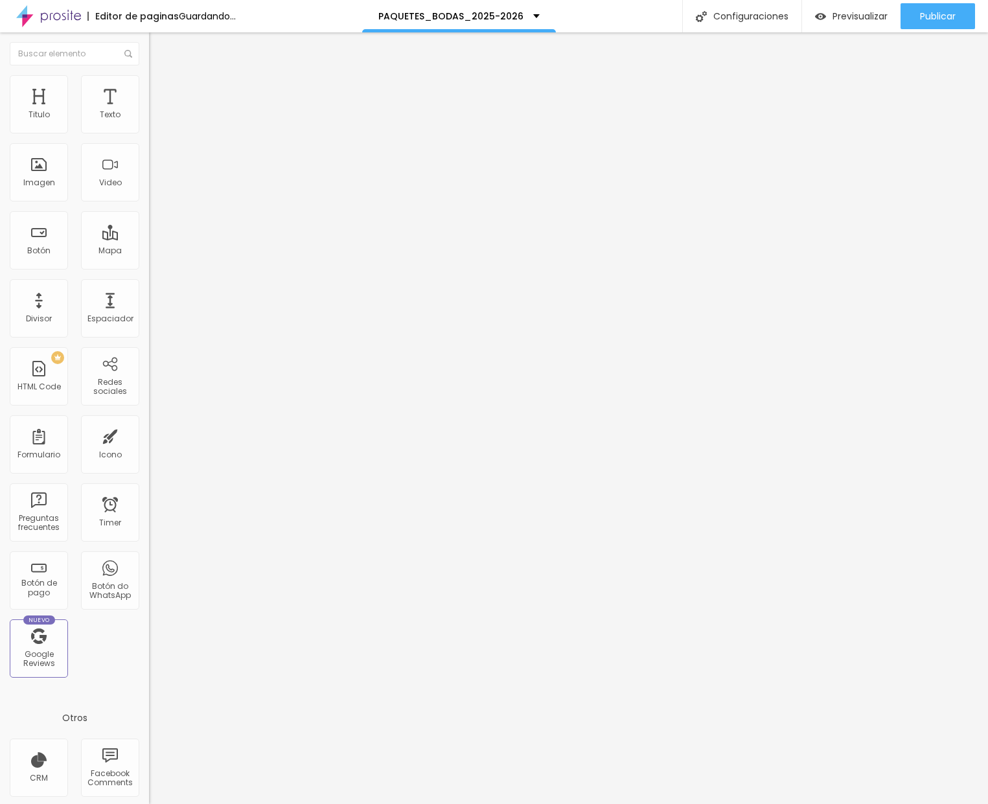 This screenshot has height=804, width=988. Describe the element at coordinates (38, 523) in the screenshot. I see `div: Preguntas frecuentes` at that location.